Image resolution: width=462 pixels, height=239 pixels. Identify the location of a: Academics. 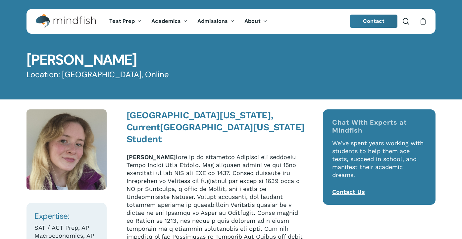
(169, 21).